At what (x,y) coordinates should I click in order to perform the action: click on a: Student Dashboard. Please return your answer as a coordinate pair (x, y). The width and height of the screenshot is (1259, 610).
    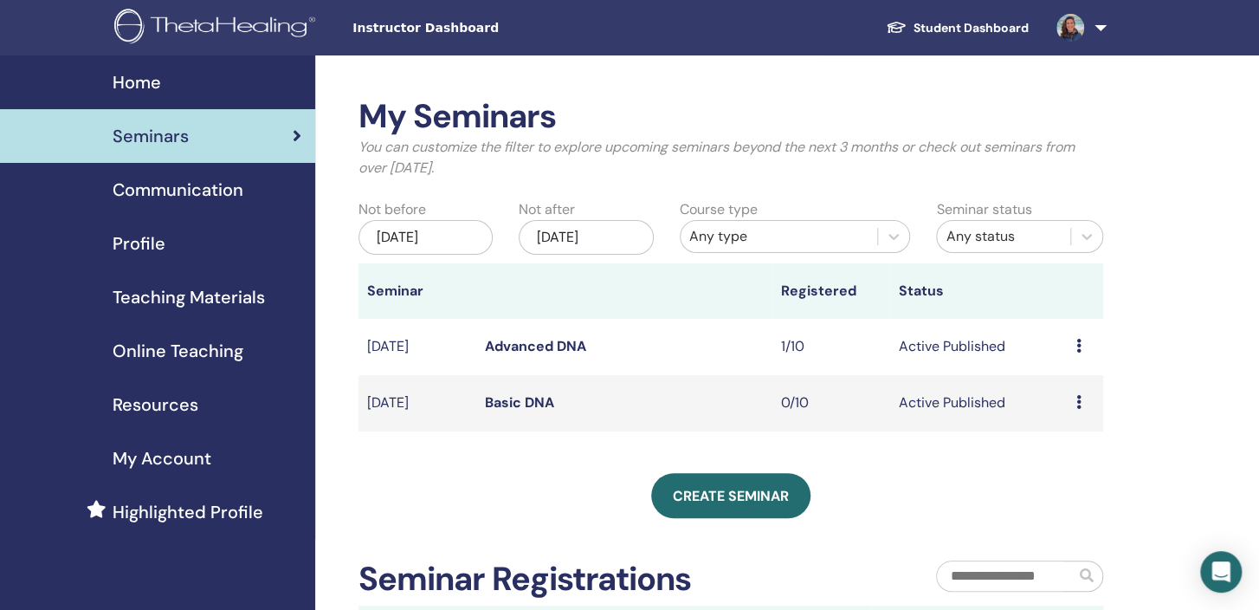
    Looking at the image, I should click on (957, 28).